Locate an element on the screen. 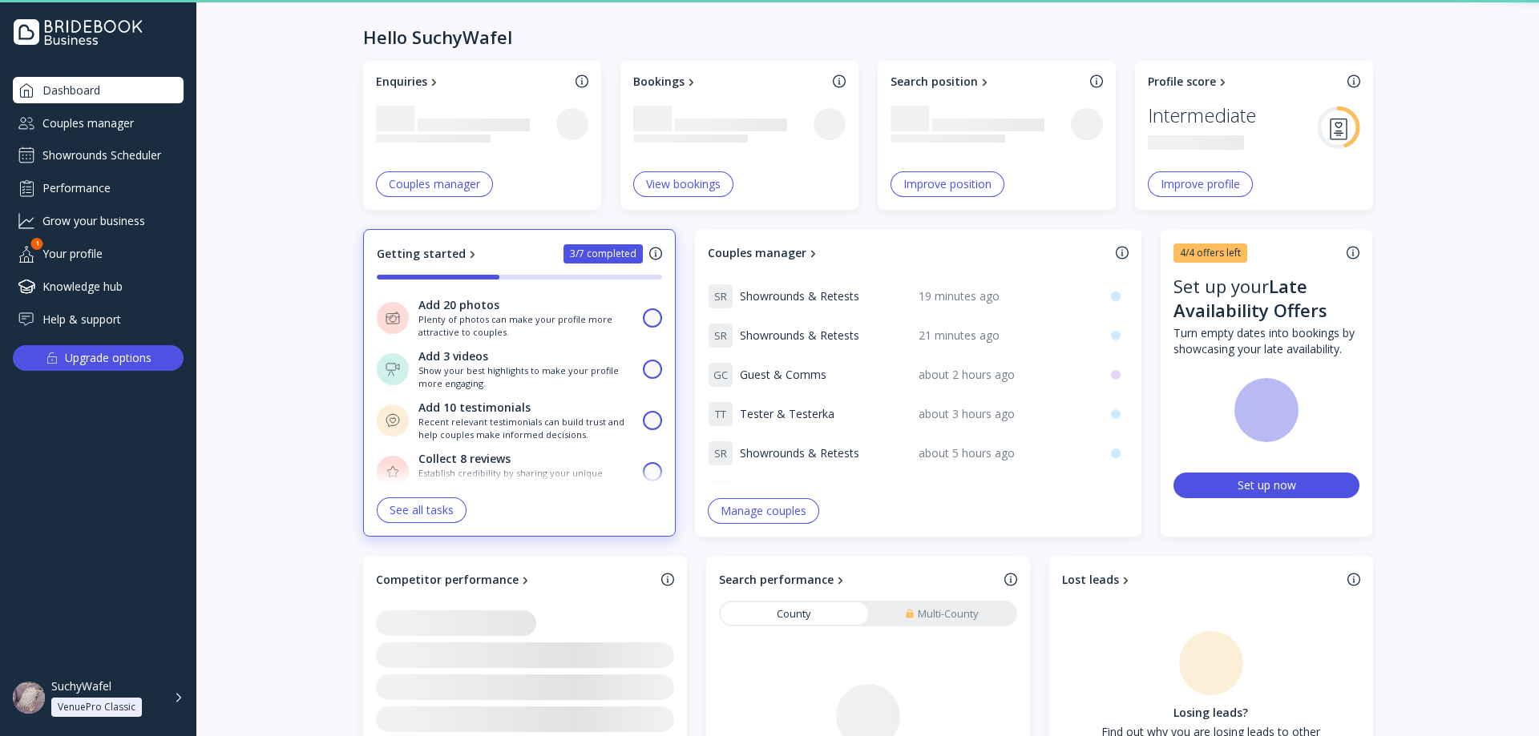  button: Couples manager is located at coordinates (434, 184).